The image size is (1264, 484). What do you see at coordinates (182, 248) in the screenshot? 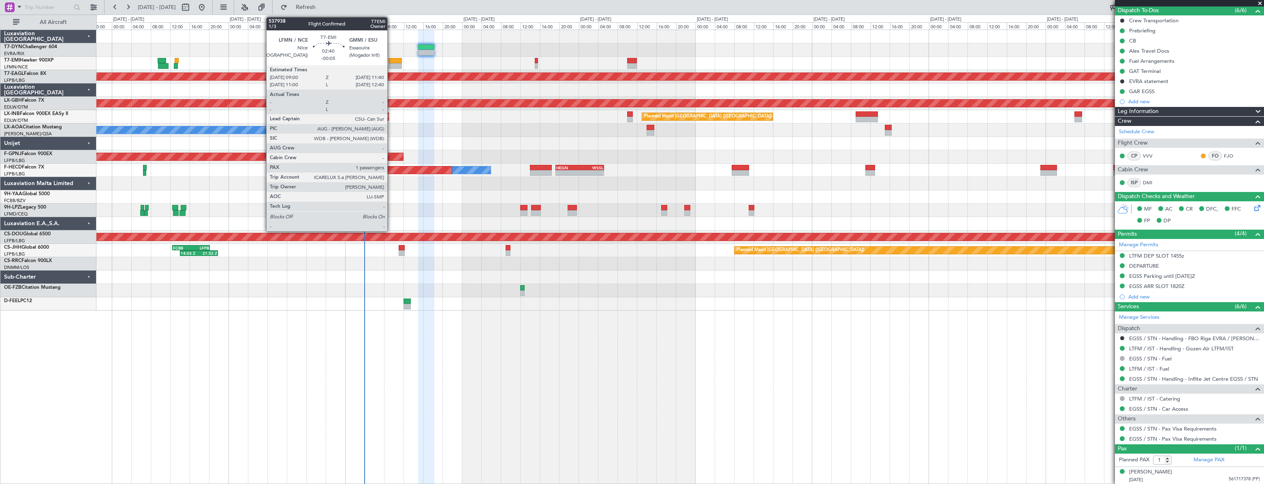
I see `div: FCBB` at bounding box center [182, 248].